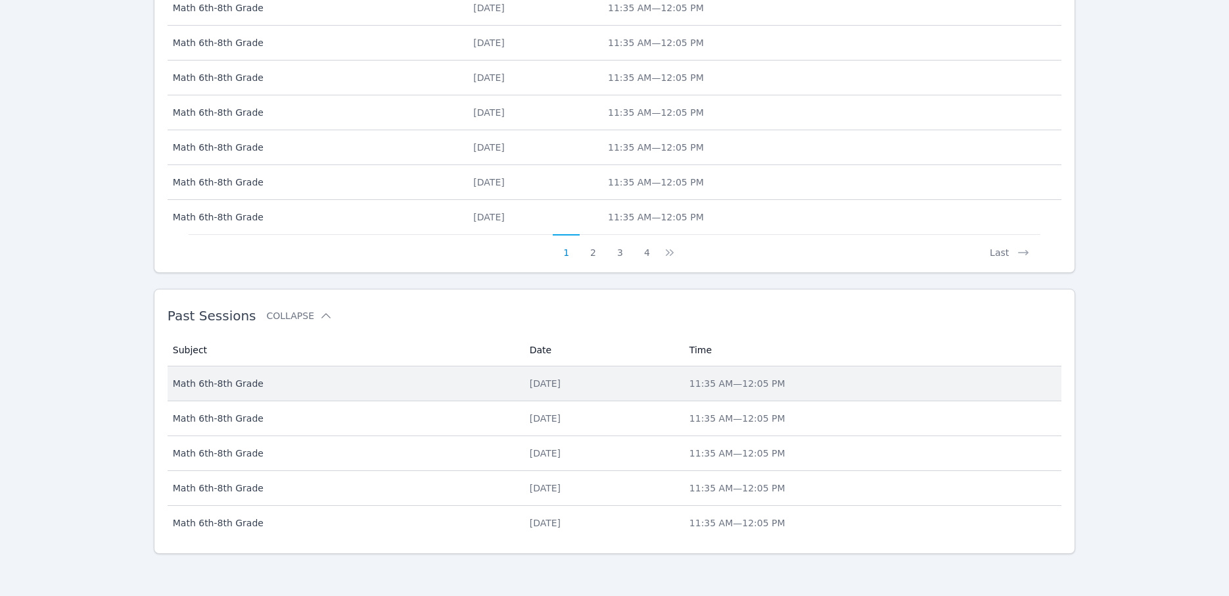  What do you see at coordinates (300, 316) in the screenshot?
I see `button: Collapse` at bounding box center [300, 316].